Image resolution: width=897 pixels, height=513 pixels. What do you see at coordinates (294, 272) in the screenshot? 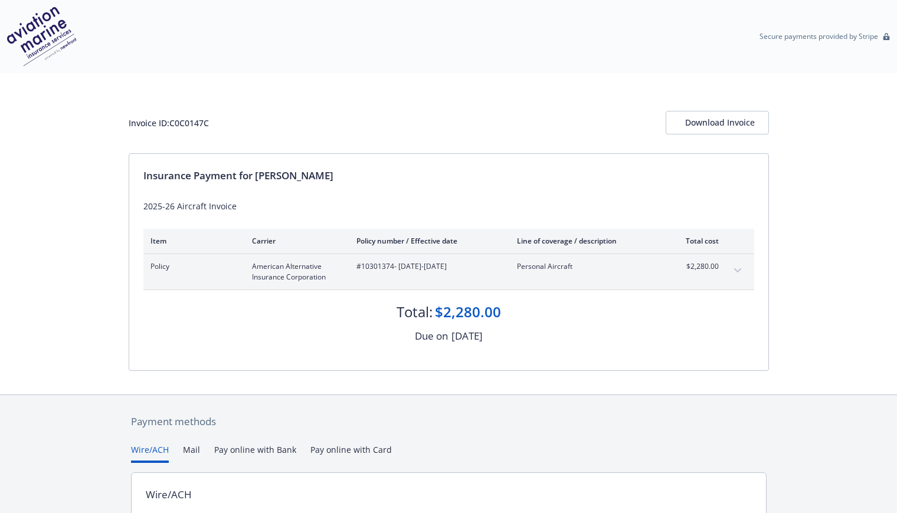
I see `span: American Alternative Insurance Corporation` at bounding box center [294, 272].